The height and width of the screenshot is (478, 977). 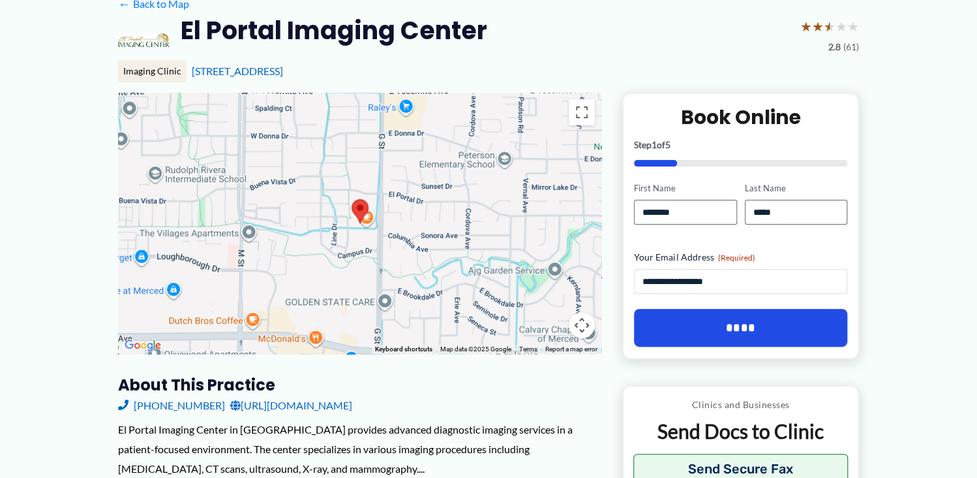 I want to click on span: (Required), so click(x=736, y=257).